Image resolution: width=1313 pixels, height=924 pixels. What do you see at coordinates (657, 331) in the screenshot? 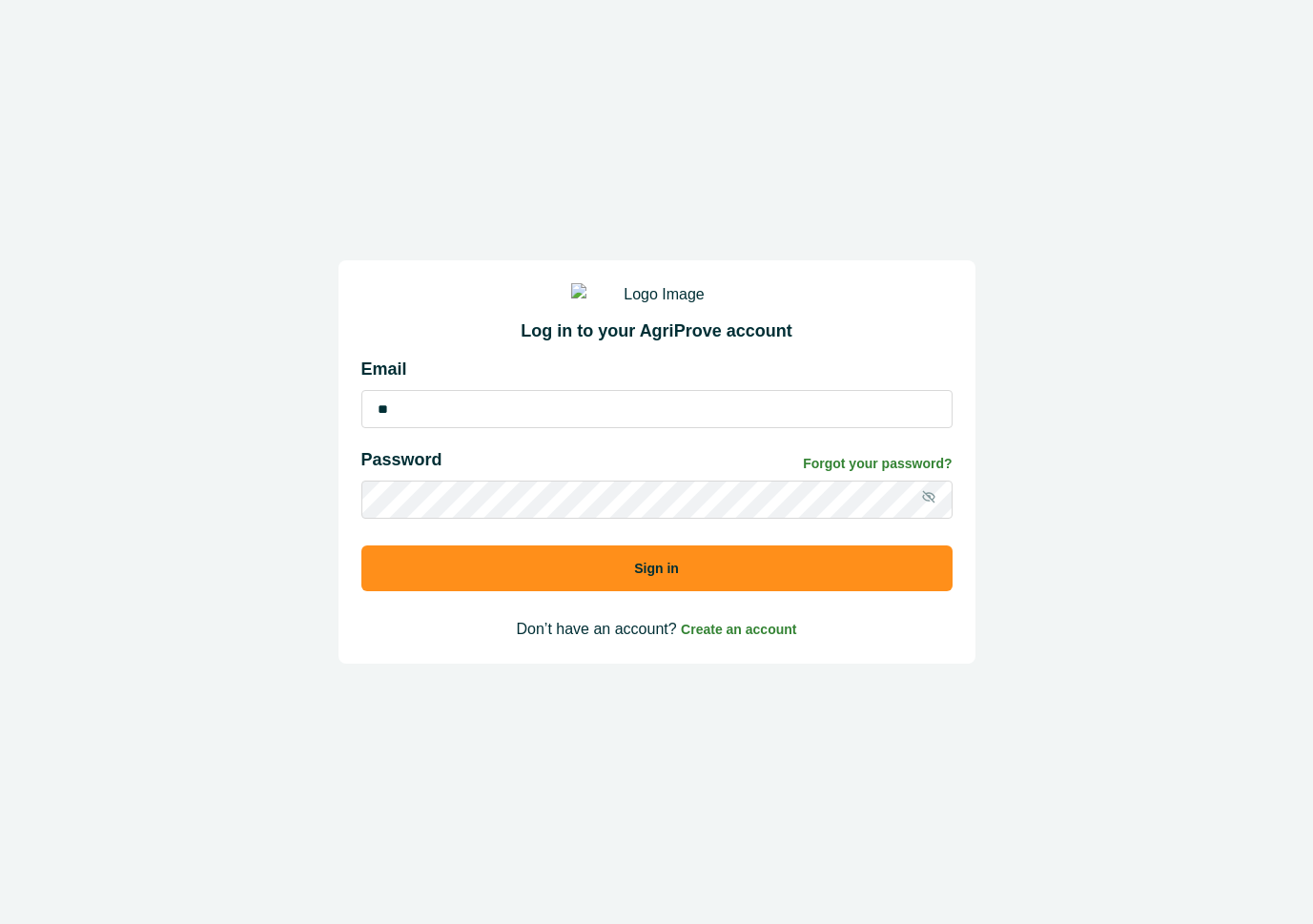
I see `h2: Log in to your AgriProve account` at bounding box center [657, 331].